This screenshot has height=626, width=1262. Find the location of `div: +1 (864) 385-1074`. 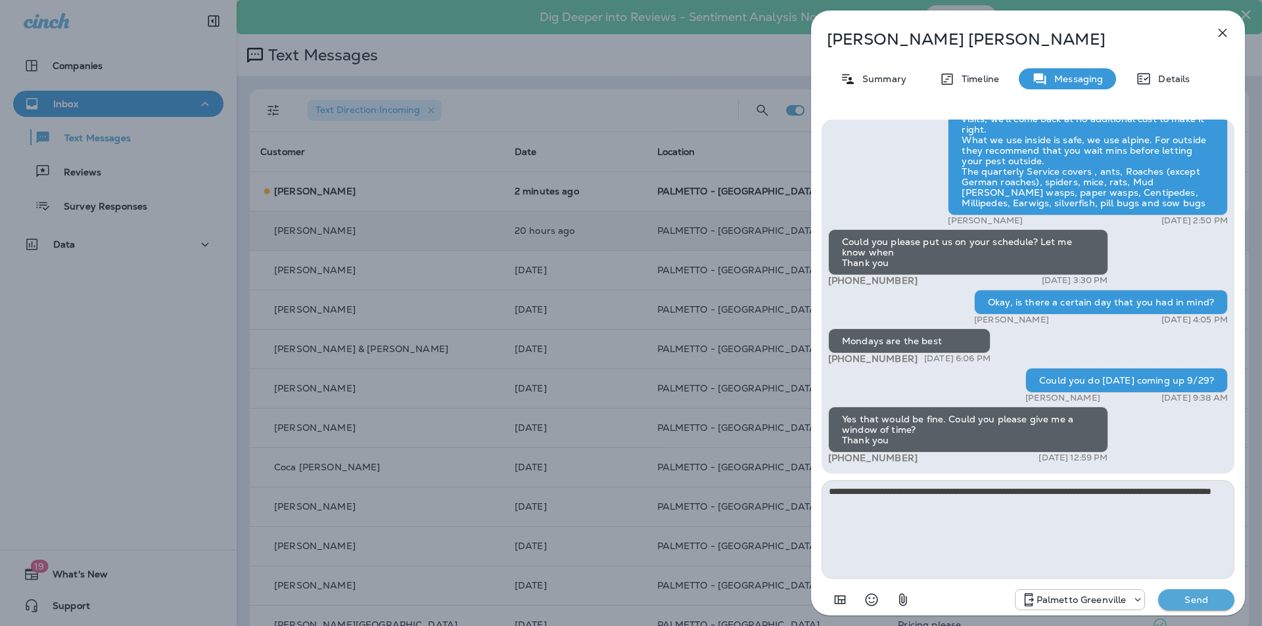

div: +1 (864) 385-1074 is located at coordinates (1080, 600).